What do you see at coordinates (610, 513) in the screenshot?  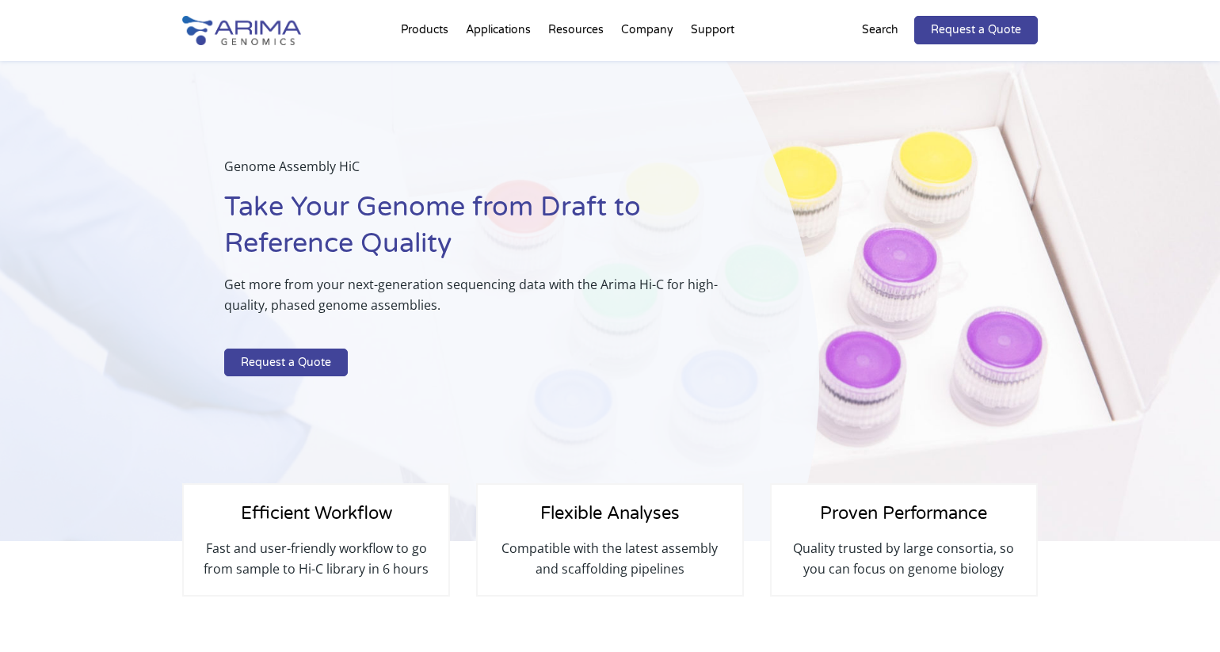 I see `span: Flexible Analyses` at bounding box center [610, 513].